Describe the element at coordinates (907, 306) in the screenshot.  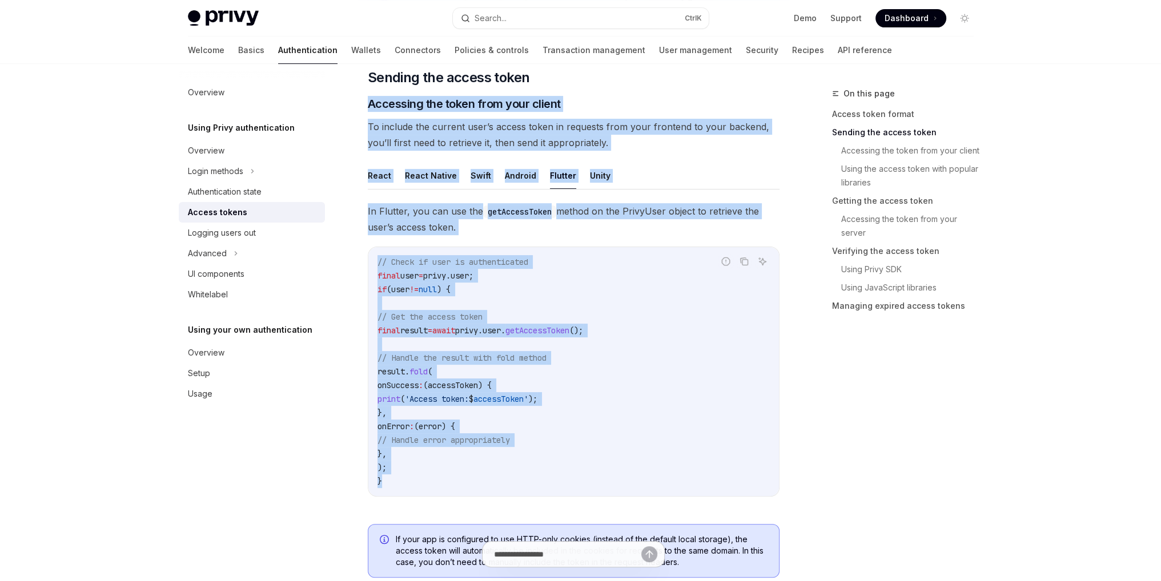
I see `a: Managing expired access tokens` at that location.